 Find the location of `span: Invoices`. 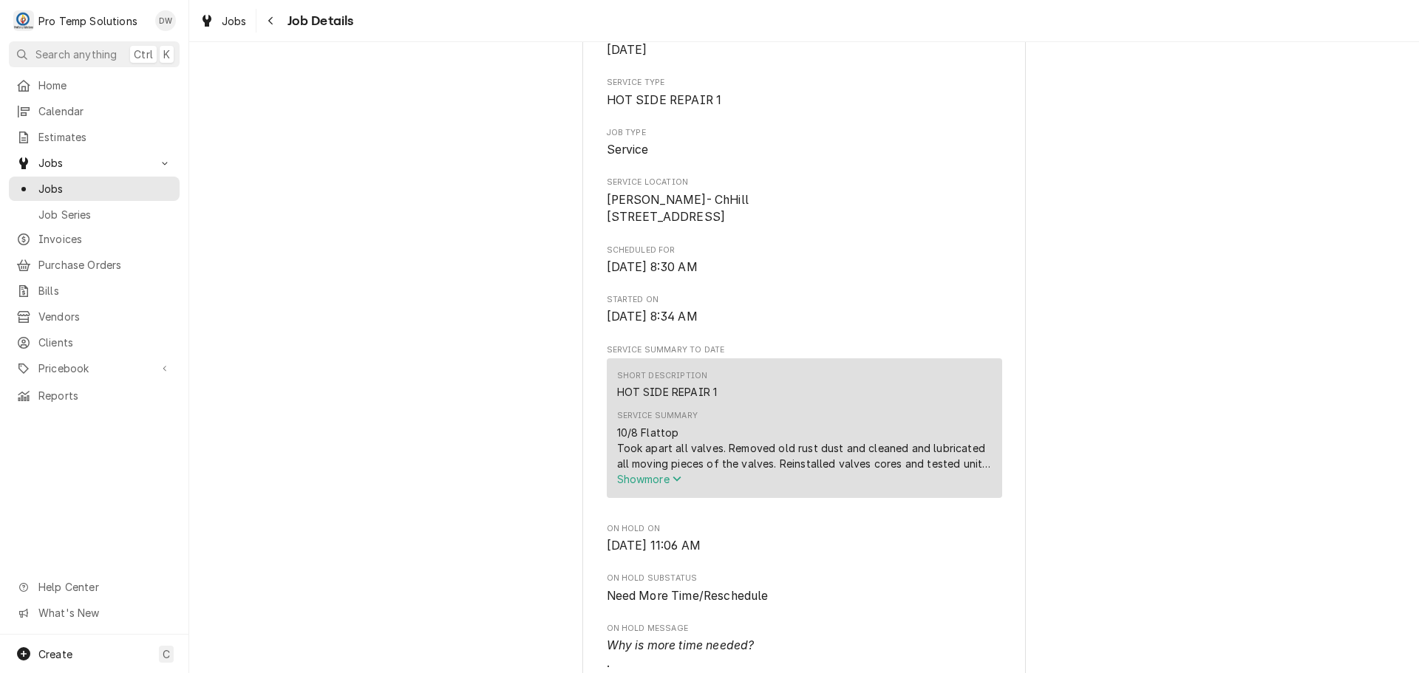

span: Invoices is located at coordinates (105, 239).